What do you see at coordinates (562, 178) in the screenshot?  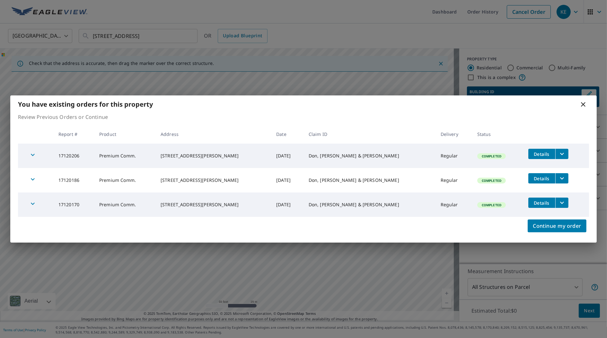 I see `button: filesDropdownBtn-17120186` at bounding box center [562, 178].